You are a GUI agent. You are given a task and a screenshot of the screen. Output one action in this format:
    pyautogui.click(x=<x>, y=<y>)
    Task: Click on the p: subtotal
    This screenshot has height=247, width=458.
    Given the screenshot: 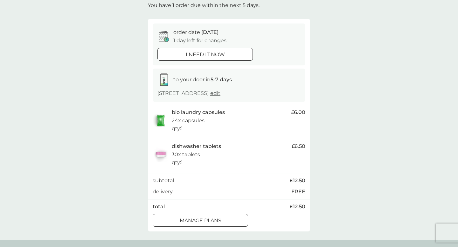 What is the action you would take?
    pyautogui.click(x=163, y=181)
    